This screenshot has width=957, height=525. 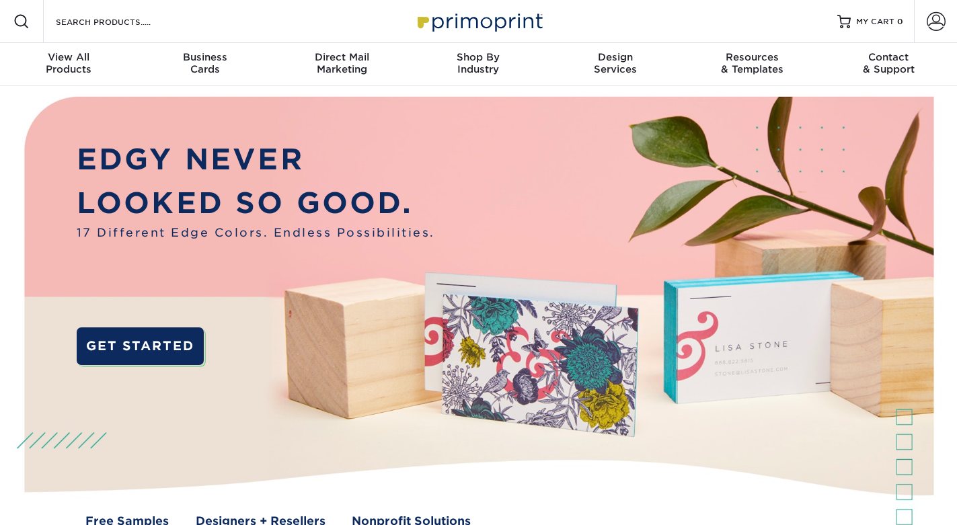 What do you see at coordinates (478, 57) in the screenshot?
I see `span: Shop By` at bounding box center [478, 57].